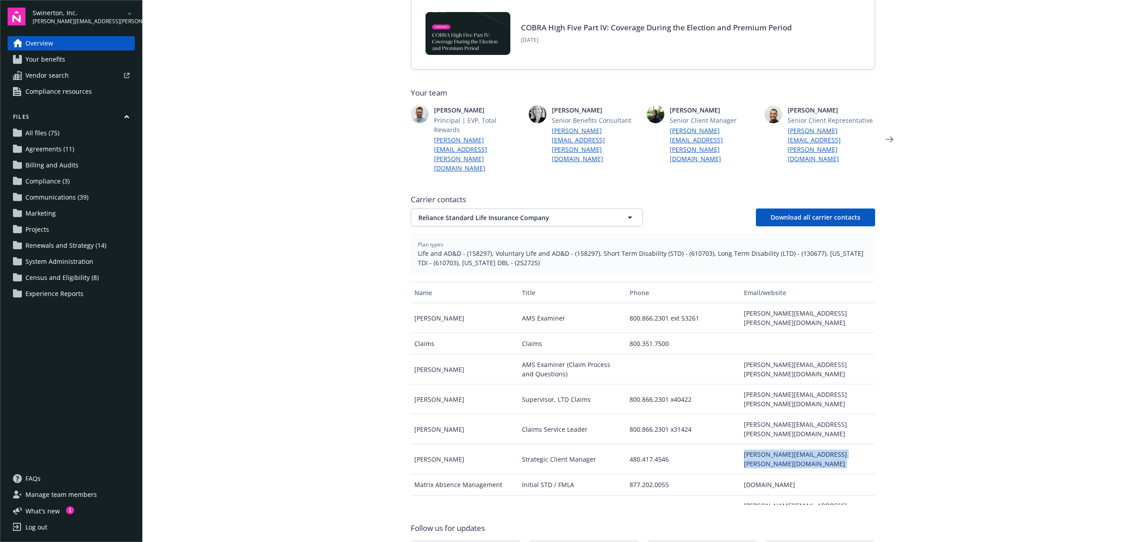 This screenshot has height=542, width=1143. I want to click on a: Census and Eligibility (8), so click(71, 278).